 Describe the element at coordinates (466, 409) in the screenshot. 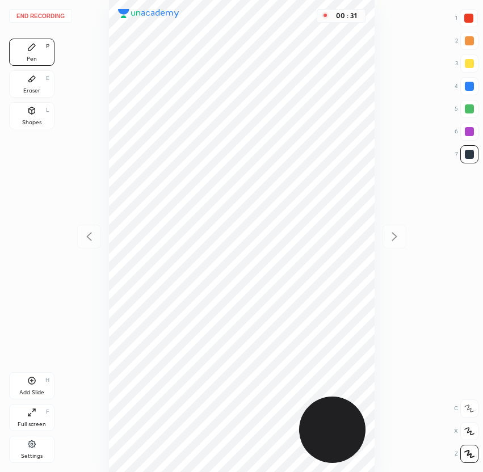

I see `div: C` at that location.